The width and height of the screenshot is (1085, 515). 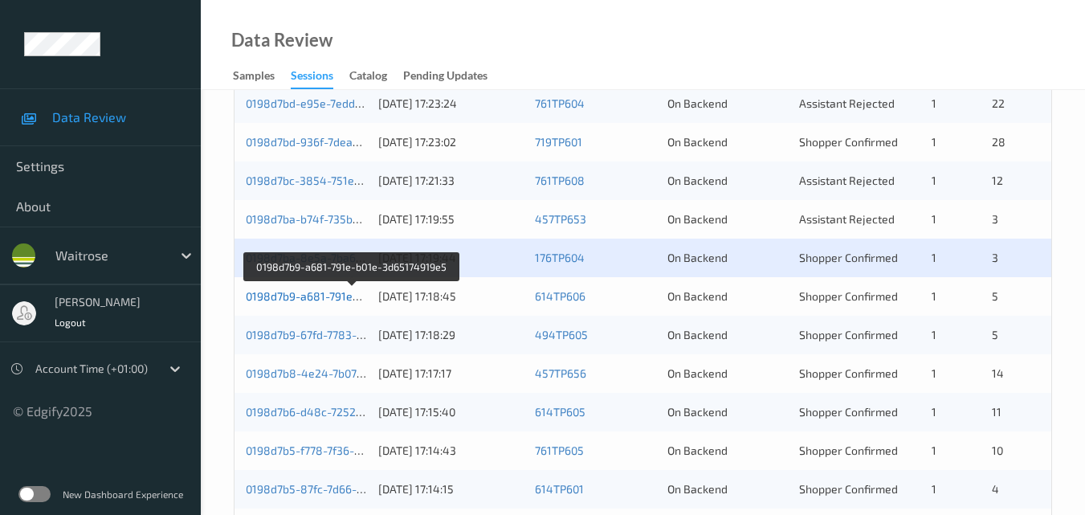 I want to click on a: Samples, so click(x=262, y=76).